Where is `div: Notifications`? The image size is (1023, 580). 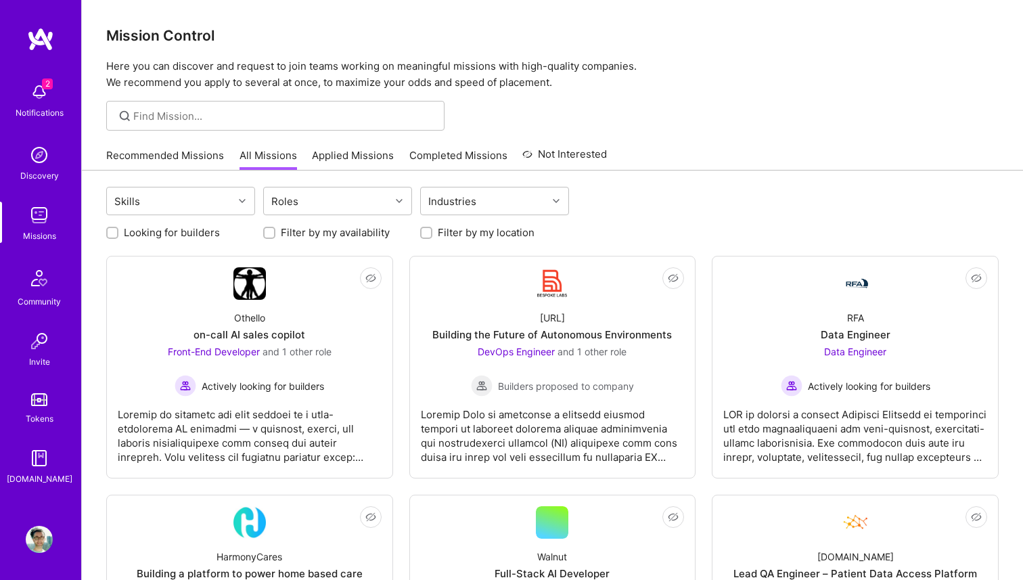 div: Notifications is located at coordinates (39, 112).